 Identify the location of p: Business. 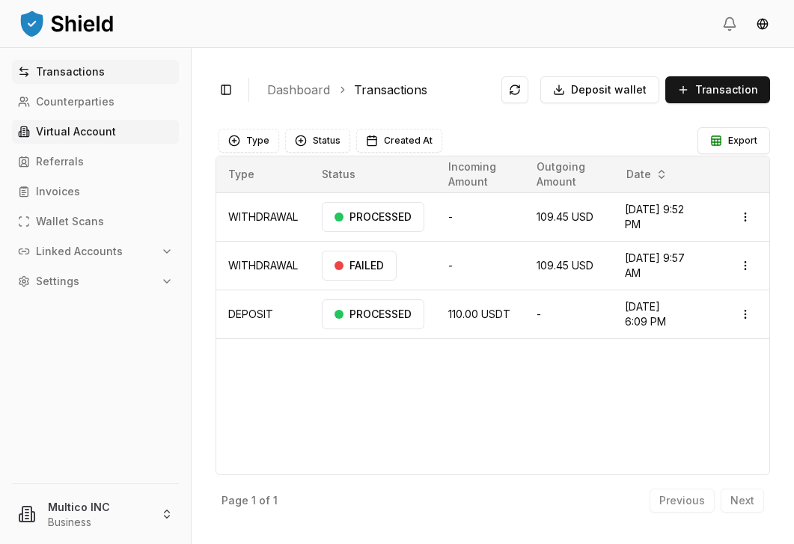
(98, 522).